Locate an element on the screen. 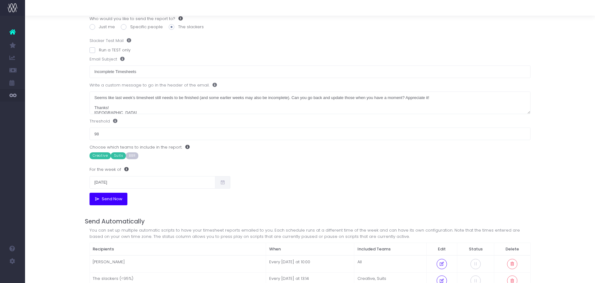  label: Choose which teams to include in the report. is located at coordinates (140, 147).